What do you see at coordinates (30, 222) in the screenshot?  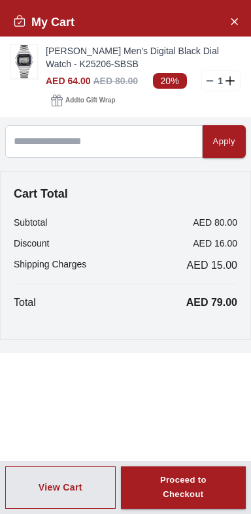 I see `p: Subtotal` at bounding box center [30, 222].